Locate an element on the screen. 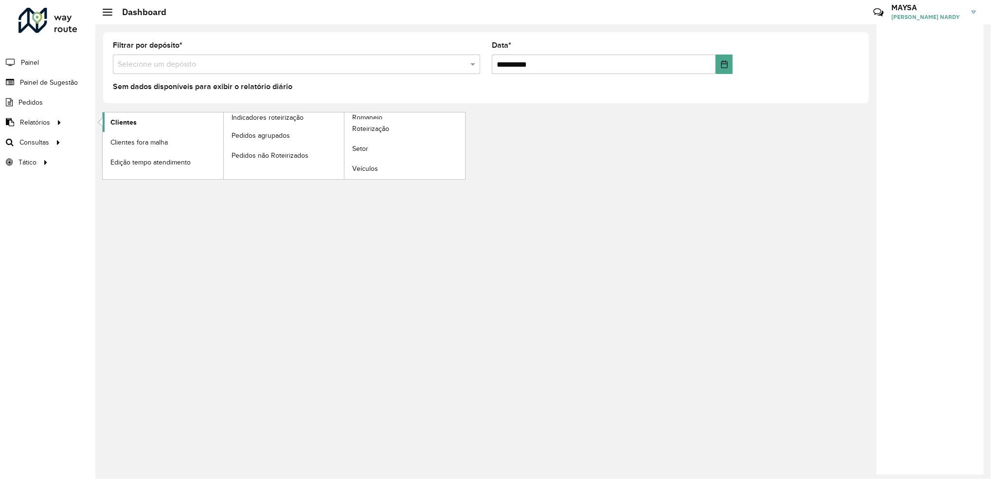  a: Contato Rápido is located at coordinates (878, 12).